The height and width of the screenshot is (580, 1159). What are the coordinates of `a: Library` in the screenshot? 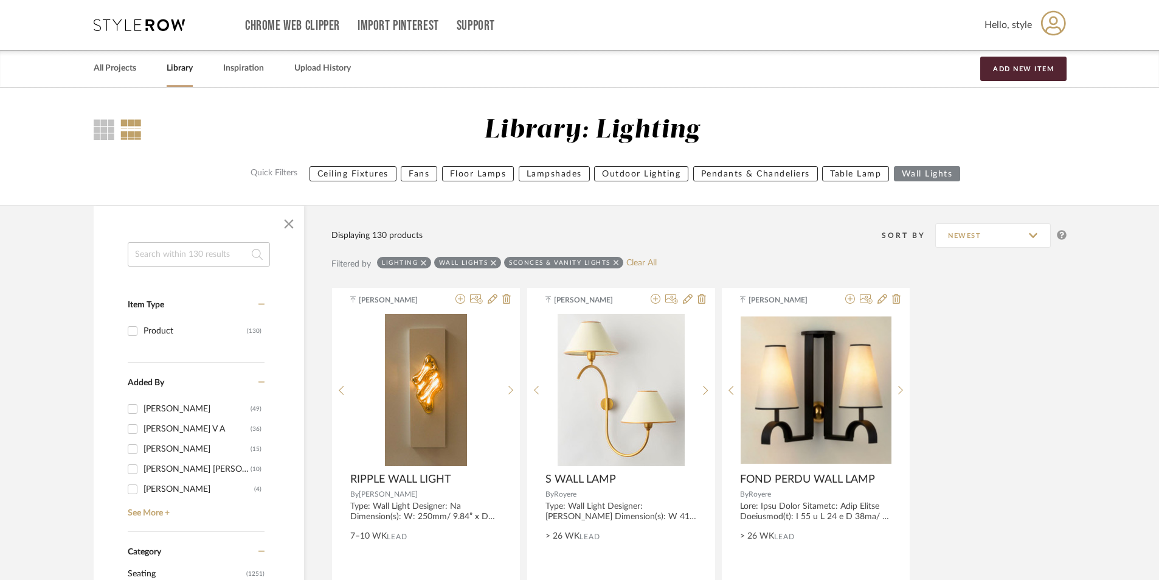 It's located at (179, 68).